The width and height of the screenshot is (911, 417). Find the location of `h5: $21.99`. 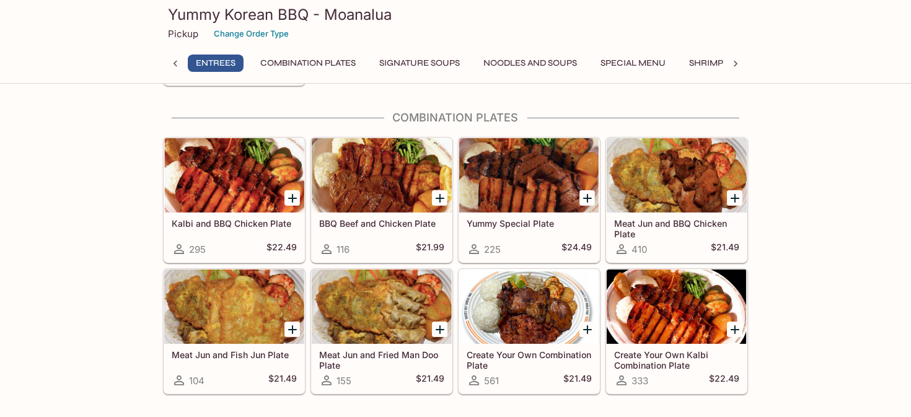

h5: $21.99 is located at coordinates (430, 249).